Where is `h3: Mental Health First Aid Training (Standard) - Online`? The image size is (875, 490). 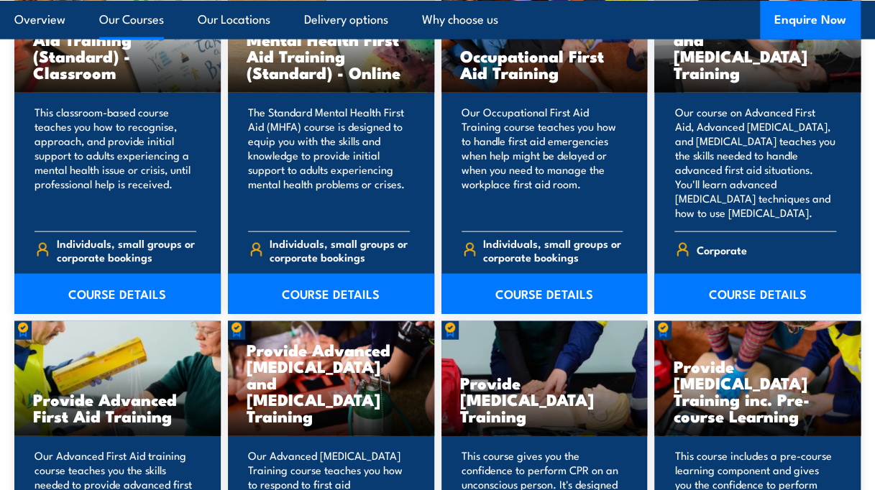
h3: Mental Health First Aid Training (Standard) - Online is located at coordinates (331, 55).